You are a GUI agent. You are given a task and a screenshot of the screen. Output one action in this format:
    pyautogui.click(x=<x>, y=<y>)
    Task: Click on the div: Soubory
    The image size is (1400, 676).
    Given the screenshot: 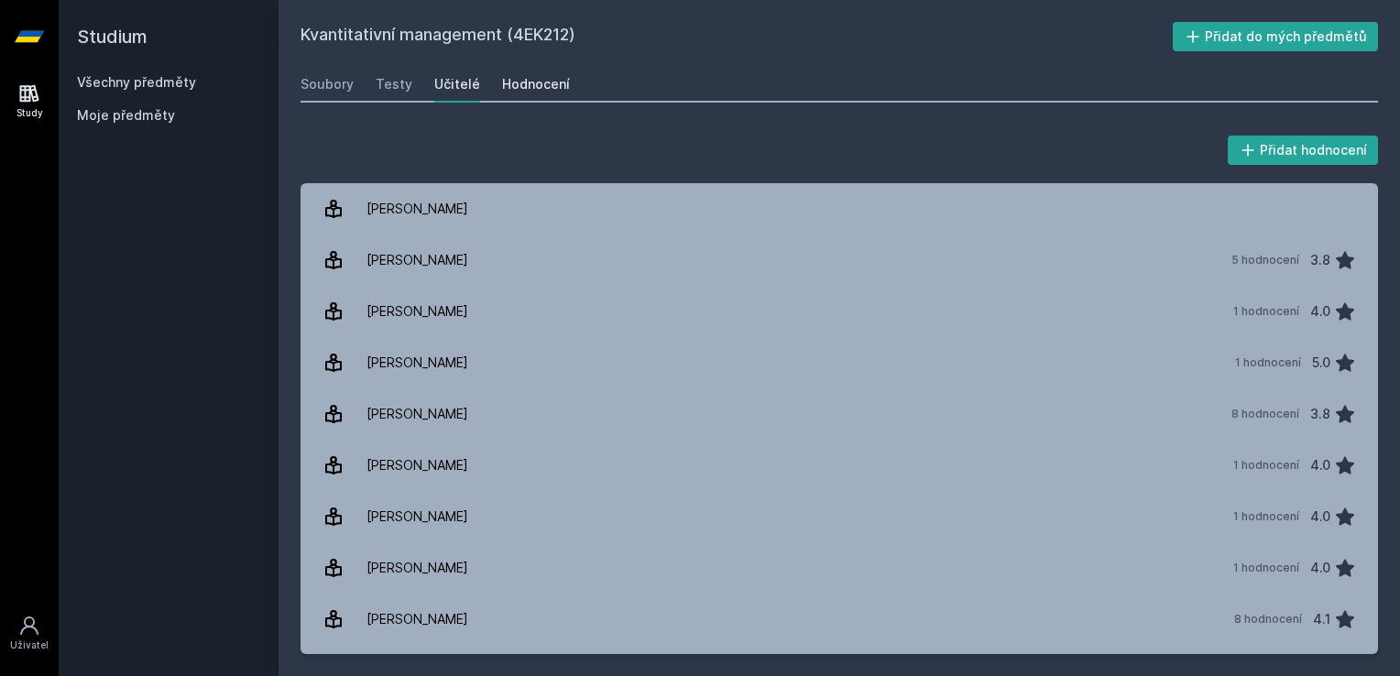 What is the action you would take?
    pyautogui.click(x=327, y=84)
    